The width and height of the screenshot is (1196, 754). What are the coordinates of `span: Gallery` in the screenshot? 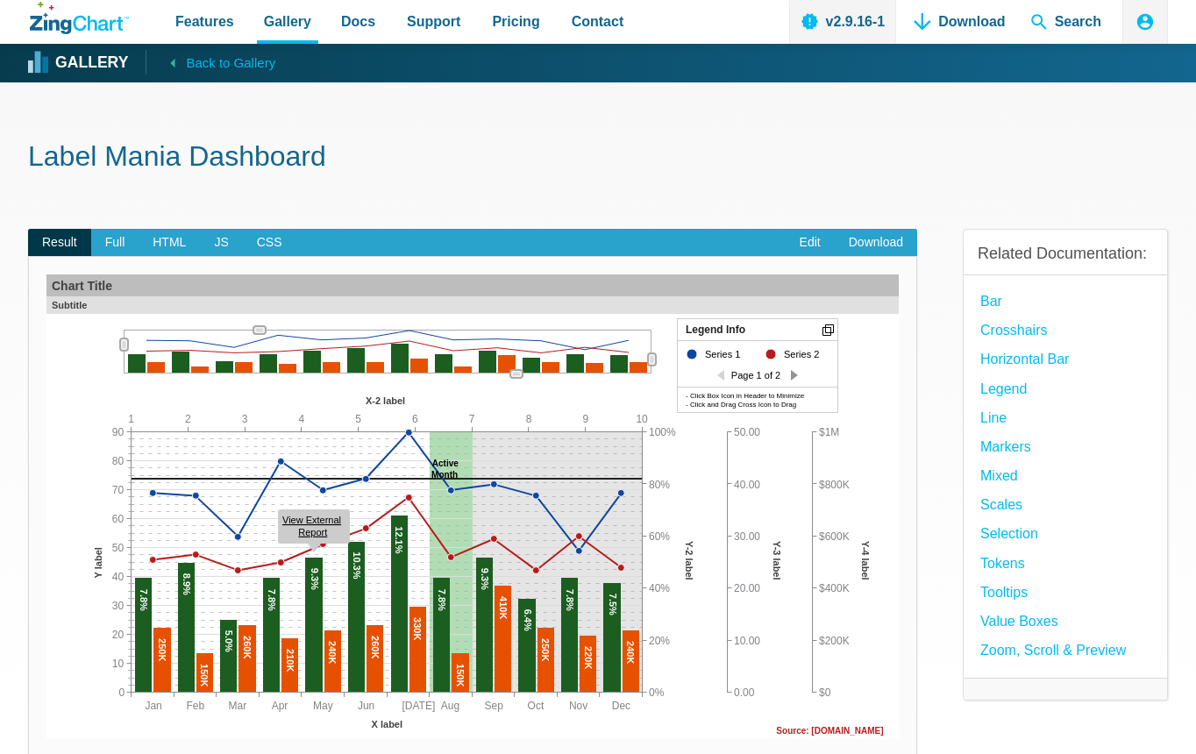 It's located at (288, 21).